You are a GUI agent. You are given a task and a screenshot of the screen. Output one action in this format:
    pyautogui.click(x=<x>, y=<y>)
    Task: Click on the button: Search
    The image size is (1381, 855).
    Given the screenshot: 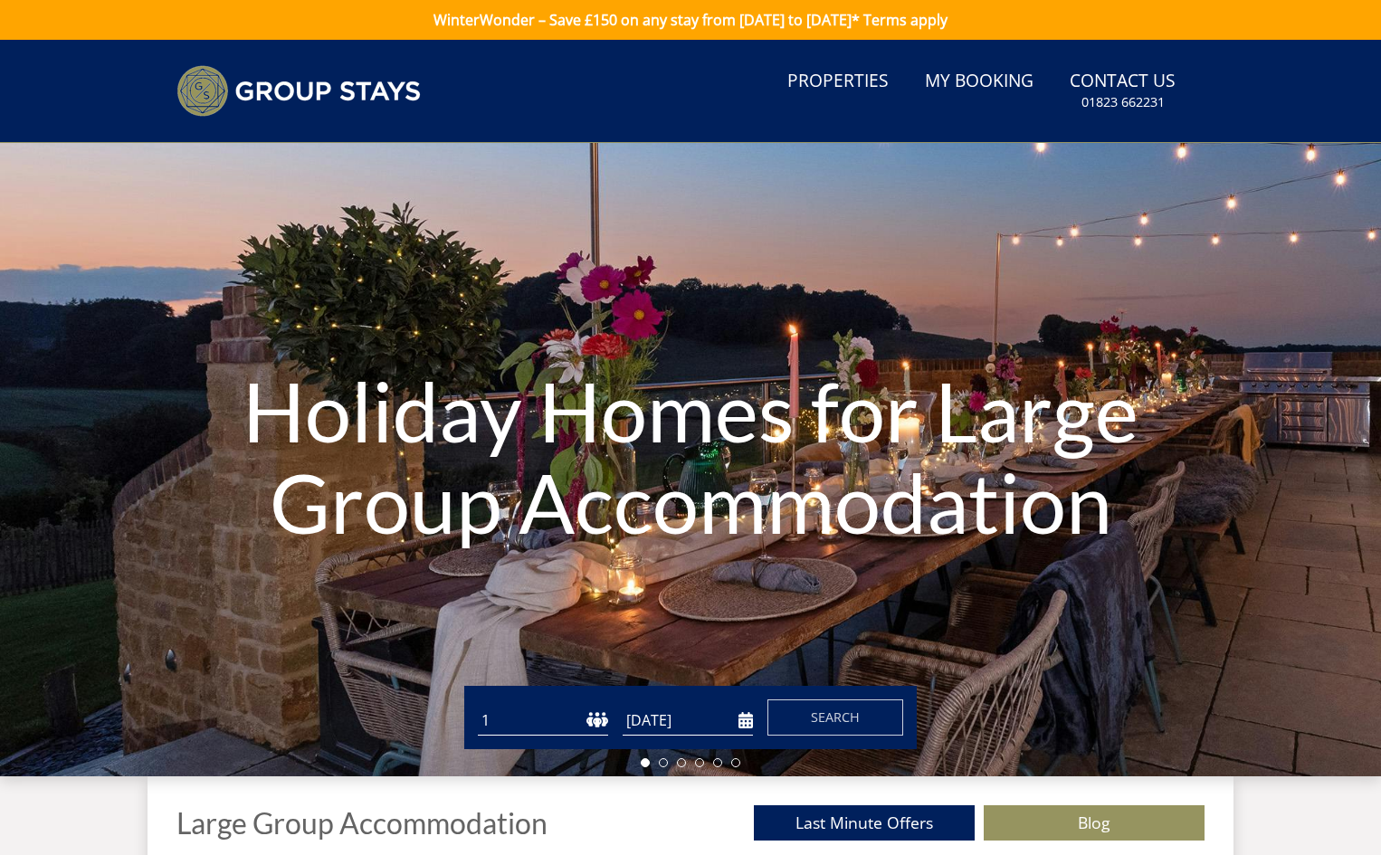 What is the action you would take?
    pyautogui.click(x=835, y=718)
    